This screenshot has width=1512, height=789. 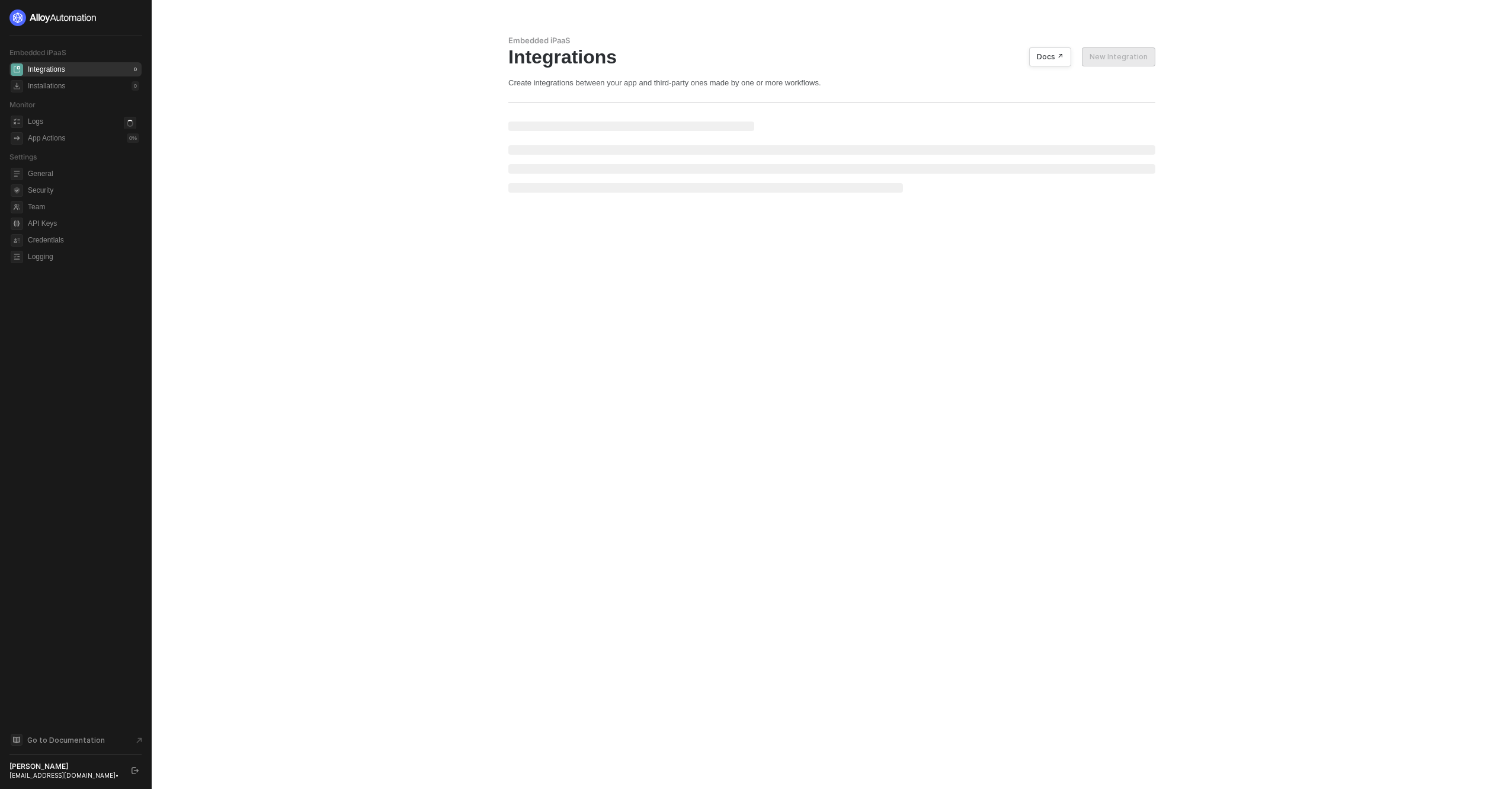 I want to click on a: logo, so click(x=75, y=17).